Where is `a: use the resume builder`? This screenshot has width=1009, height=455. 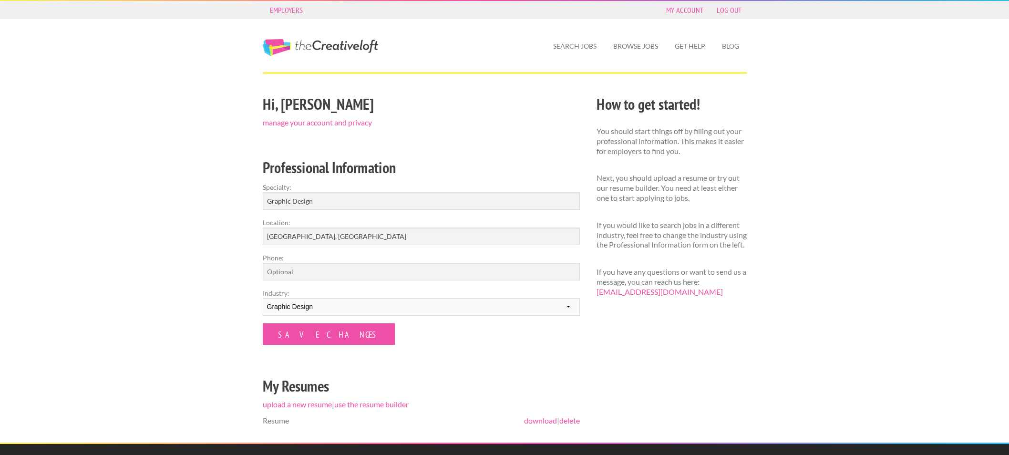
a: use the resume builder is located at coordinates (371, 404).